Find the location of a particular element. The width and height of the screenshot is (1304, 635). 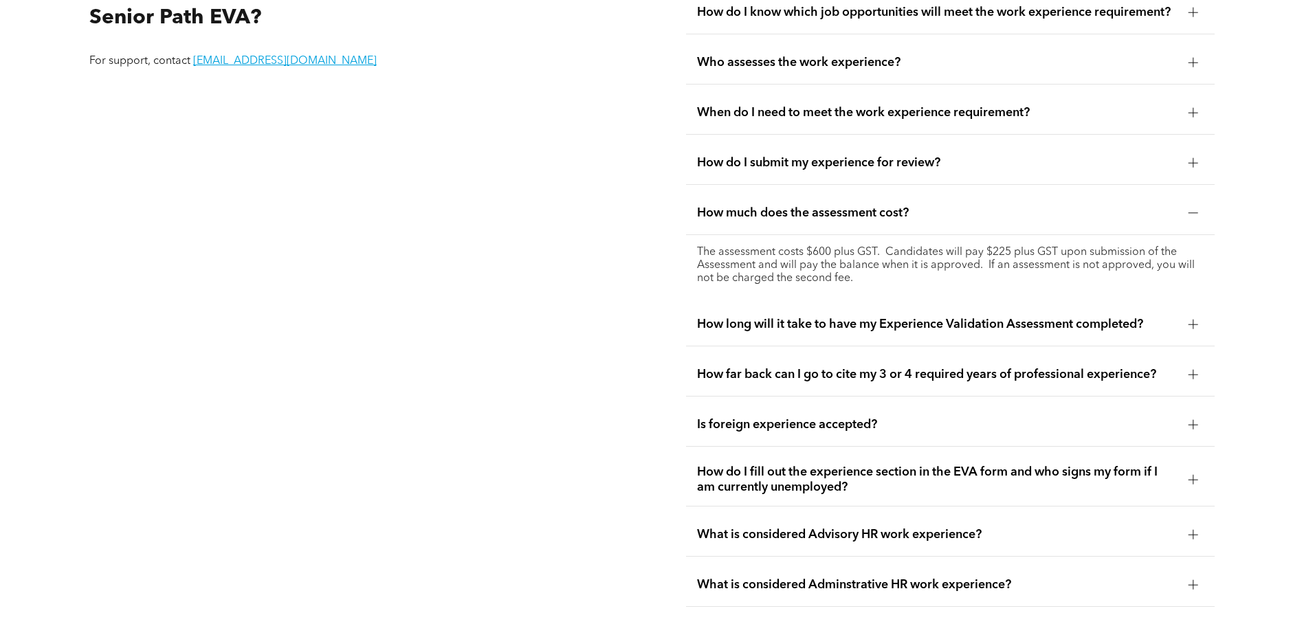

span: For support, contact is located at coordinates (140, 61).